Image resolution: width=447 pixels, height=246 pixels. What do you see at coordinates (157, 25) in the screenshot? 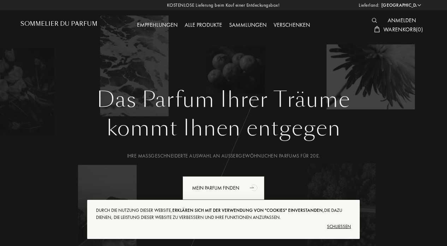
I see `div: Empfehlungen` at bounding box center [157, 25].